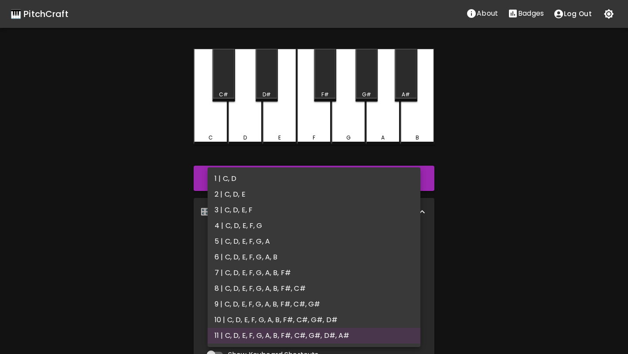 The width and height of the screenshot is (628, 354). I want to click on li: 4 | C, D, E, F, G, so click(314, 226).